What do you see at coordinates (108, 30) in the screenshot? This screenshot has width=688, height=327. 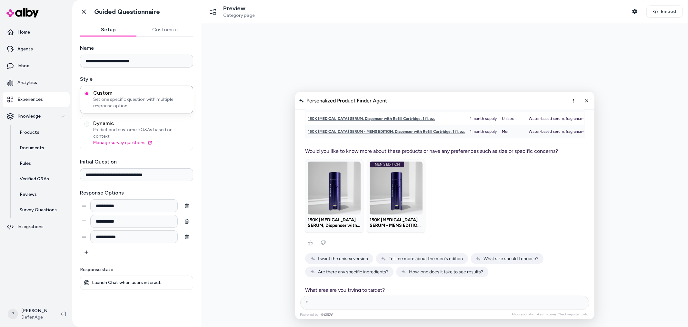 I see `button: Setup` at bounding box center [108, 30].